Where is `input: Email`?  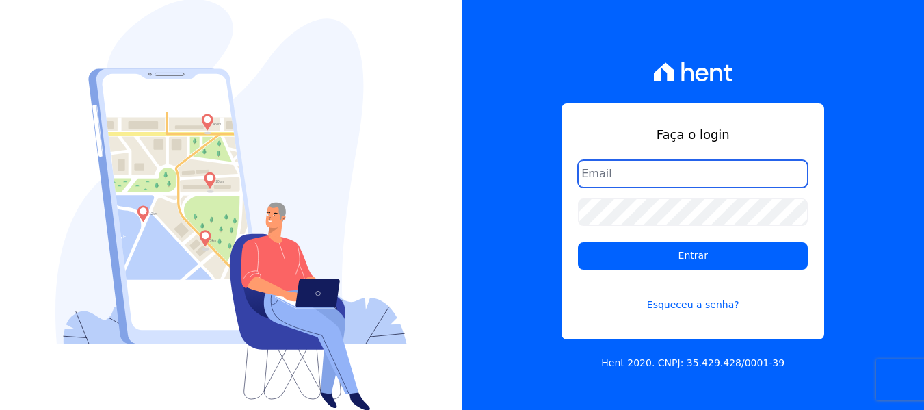
input: Email is located at coordinates (693, 174).